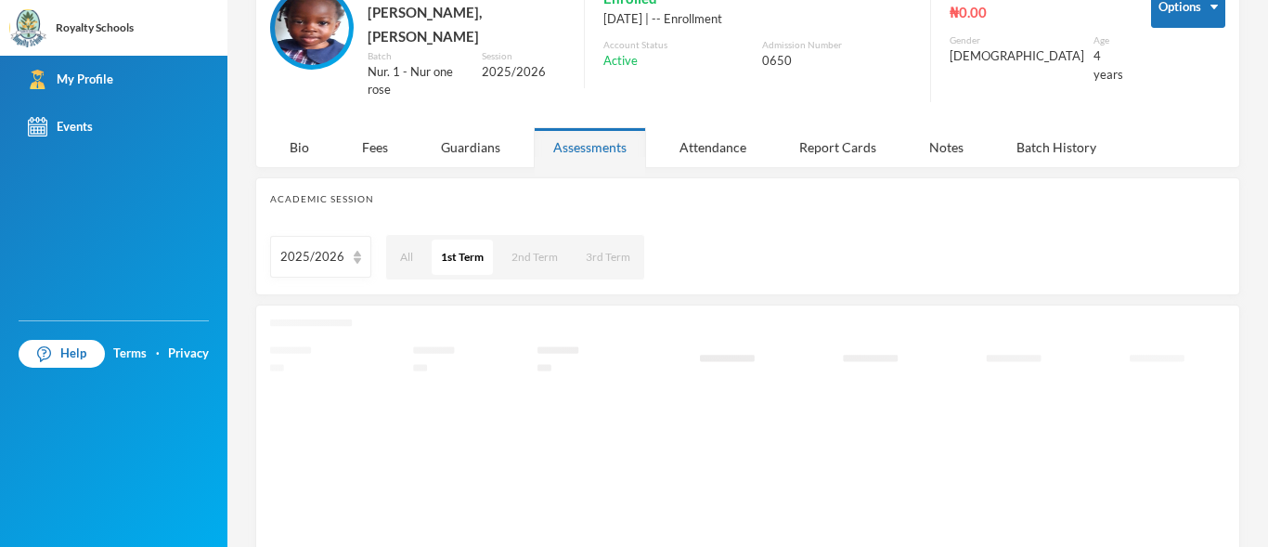  What do you see at coordinates (29, 29) in the screenshot?
I see `img: logo` at bounding box center [29, 29].